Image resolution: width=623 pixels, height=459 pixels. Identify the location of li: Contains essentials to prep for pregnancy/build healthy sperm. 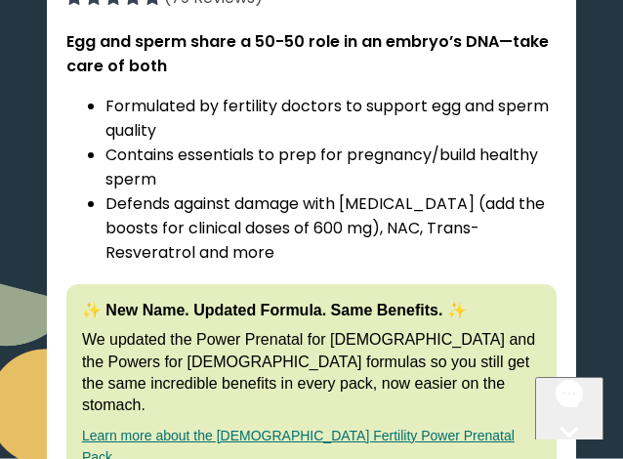
(331, 167).